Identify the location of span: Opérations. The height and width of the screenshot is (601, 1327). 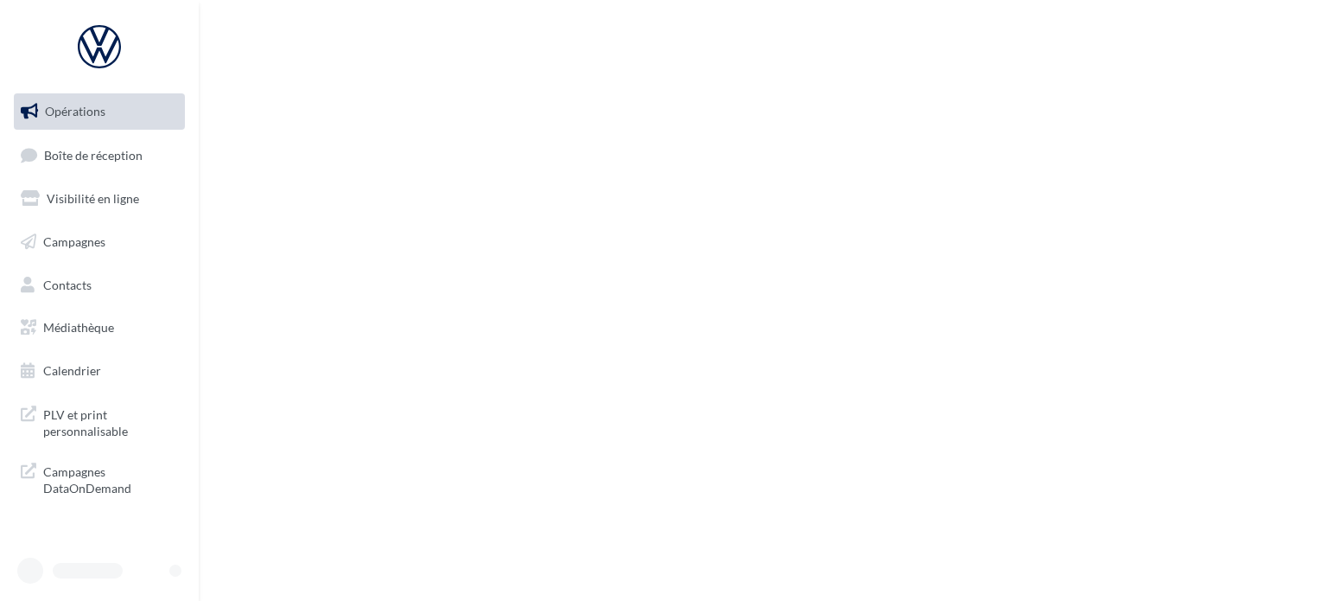
(75, 111).